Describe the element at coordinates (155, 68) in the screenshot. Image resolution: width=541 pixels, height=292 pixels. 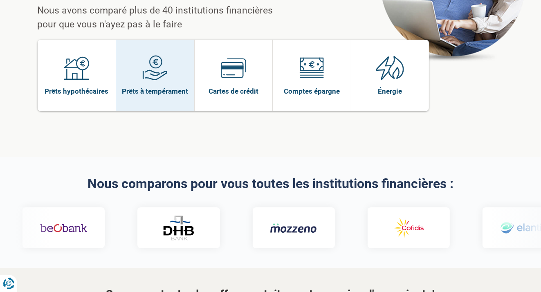
I see `img: Prêts à tempérament` at that location.